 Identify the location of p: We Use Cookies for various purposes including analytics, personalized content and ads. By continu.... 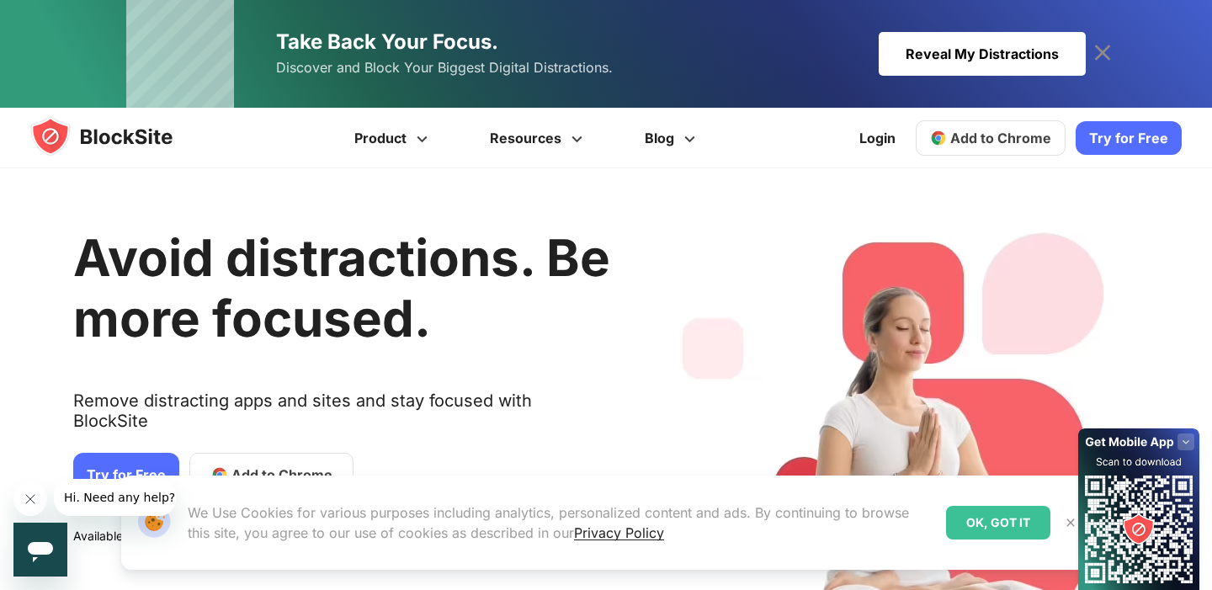
(560, 523).